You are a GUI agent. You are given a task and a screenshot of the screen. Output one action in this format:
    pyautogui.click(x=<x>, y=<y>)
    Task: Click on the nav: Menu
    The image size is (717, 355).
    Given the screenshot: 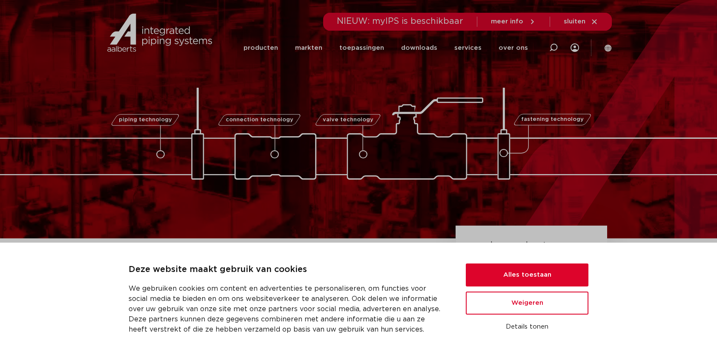 What is the action you would take?
    pyautogui.click(x=386, y=48)
    